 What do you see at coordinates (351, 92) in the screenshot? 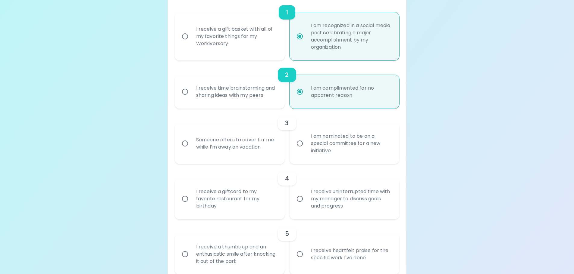
I see `div: I am complimented for no apparent reason` at bounding box center [351, 92].